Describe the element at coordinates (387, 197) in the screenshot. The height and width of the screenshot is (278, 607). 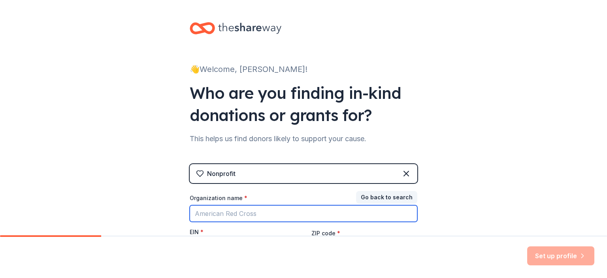
I see `button: Go back to search` at that location.